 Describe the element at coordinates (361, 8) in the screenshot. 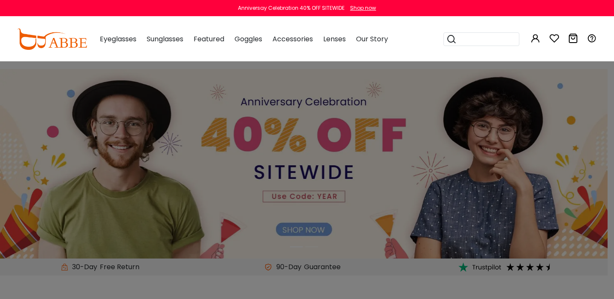

I see `a: Shop now` at that location.